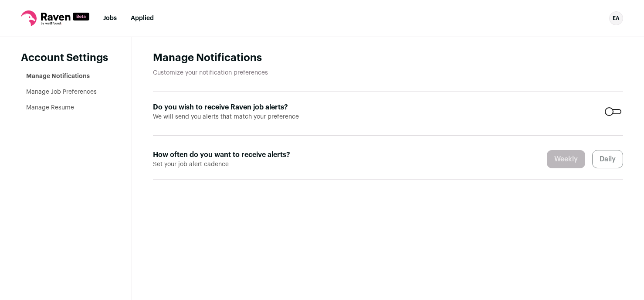  What do you see at coordinates (110, 18) in the screenshot?
I see `a: Jobs` at bounding box center [110, 18].